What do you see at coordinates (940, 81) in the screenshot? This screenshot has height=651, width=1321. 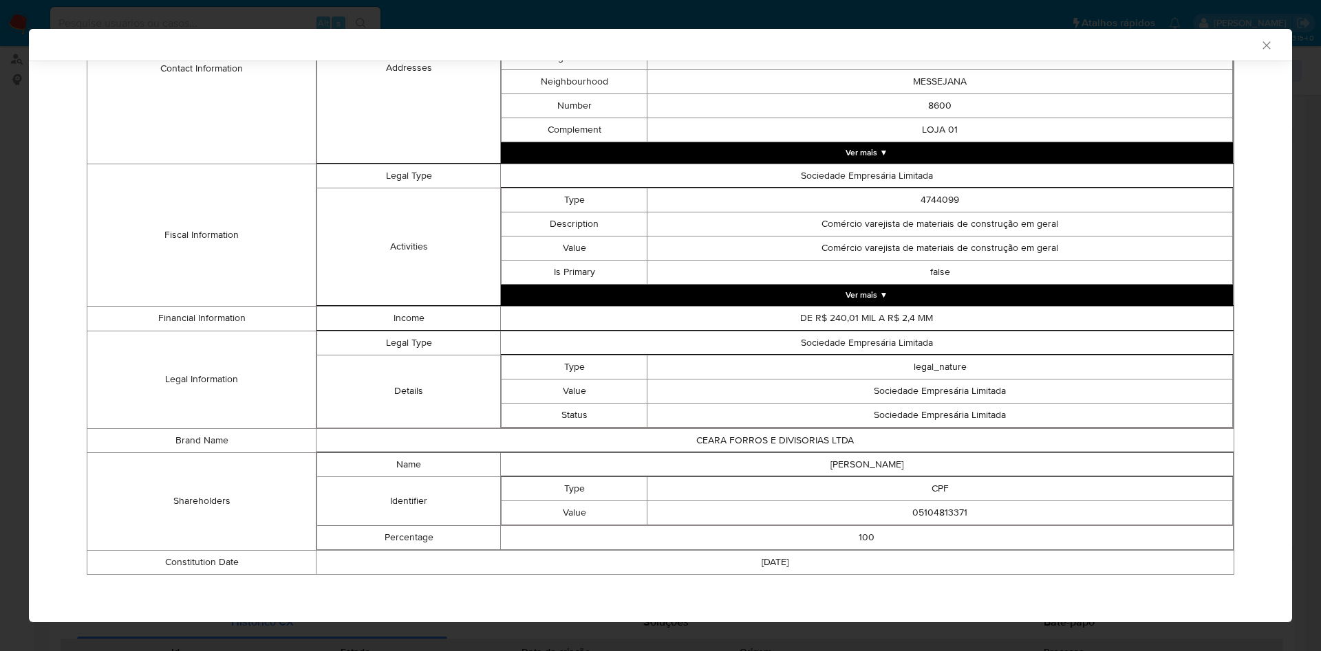 I see `td: MESSEJANA` at bounding box center [940, 81].